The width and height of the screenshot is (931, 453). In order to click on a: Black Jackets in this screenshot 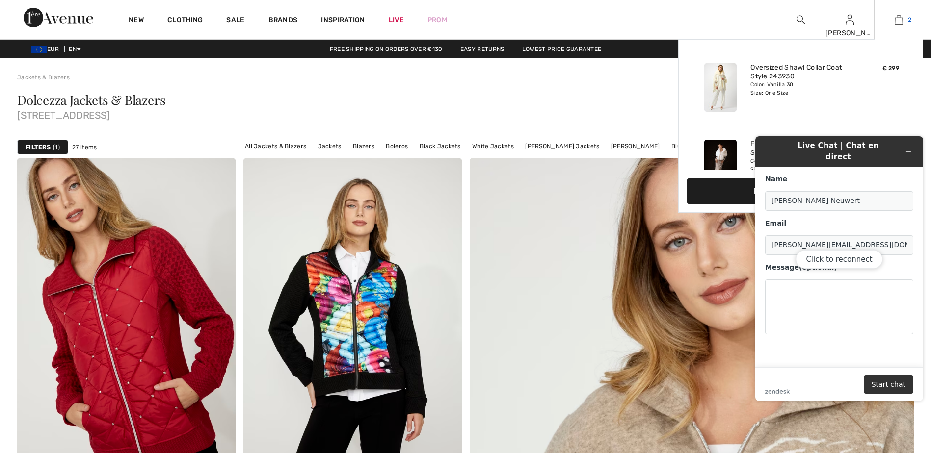, I will do `click(440, 146)`.